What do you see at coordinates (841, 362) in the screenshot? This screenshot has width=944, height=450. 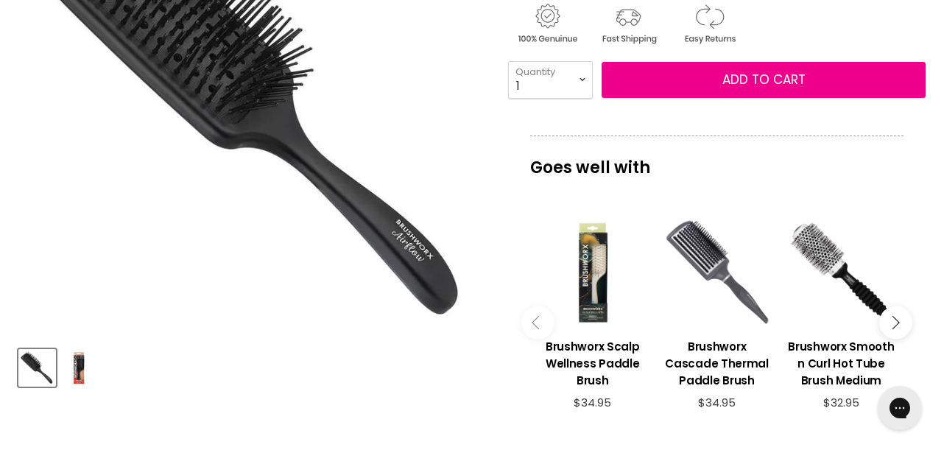 I see `a: View product:Brushworx Smooth n Curl Hot Tube Brush Medium` at bounding box center [841, 362].